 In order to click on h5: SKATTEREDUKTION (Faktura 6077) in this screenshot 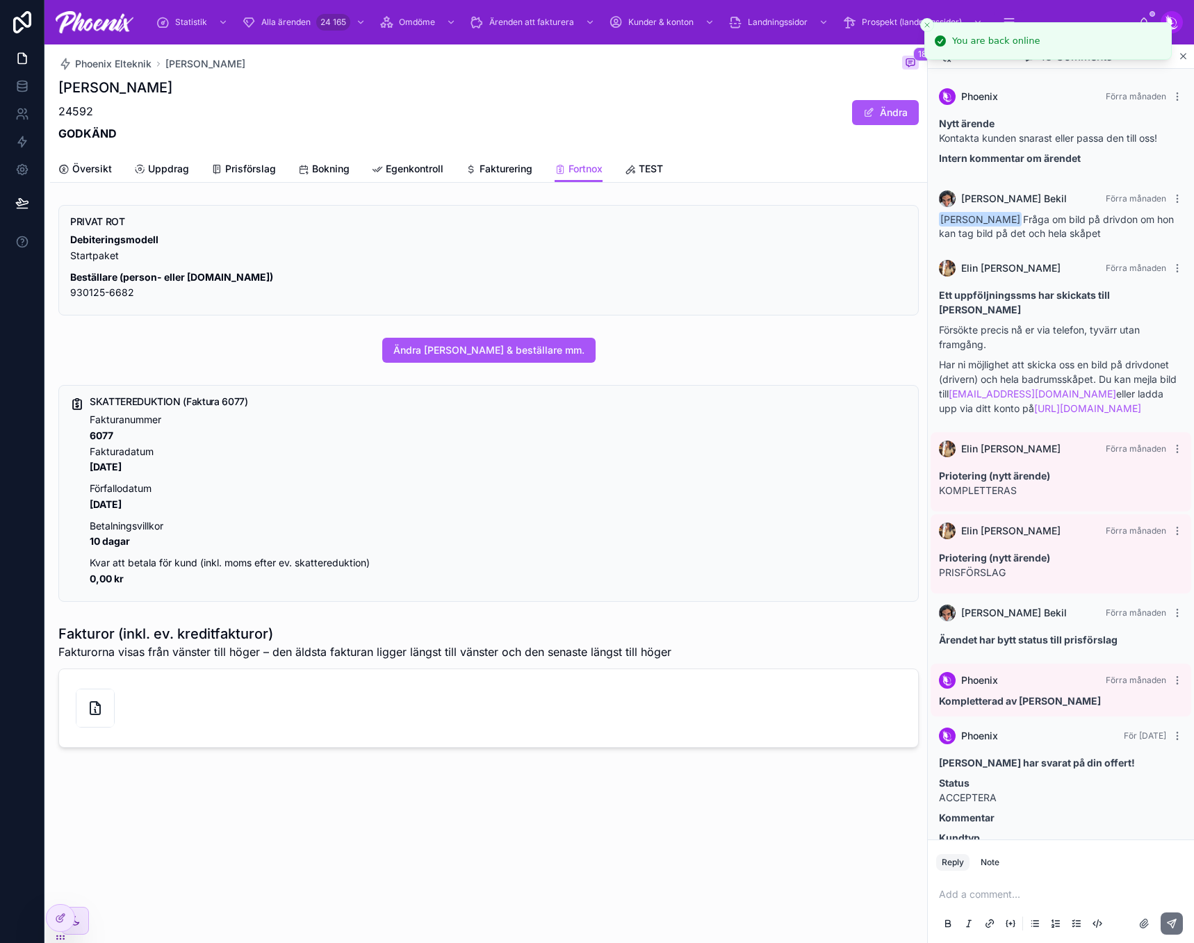, I will do `click(499, 402)`.